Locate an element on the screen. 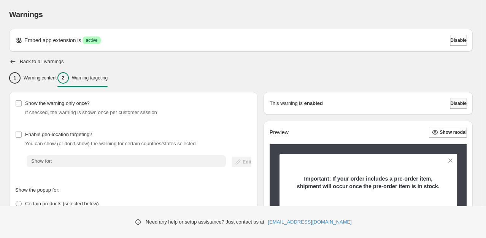 Image resolution: width=486 pixels, height=238 pixels. span: Show the popup for: is located at coordinates (37, 190).